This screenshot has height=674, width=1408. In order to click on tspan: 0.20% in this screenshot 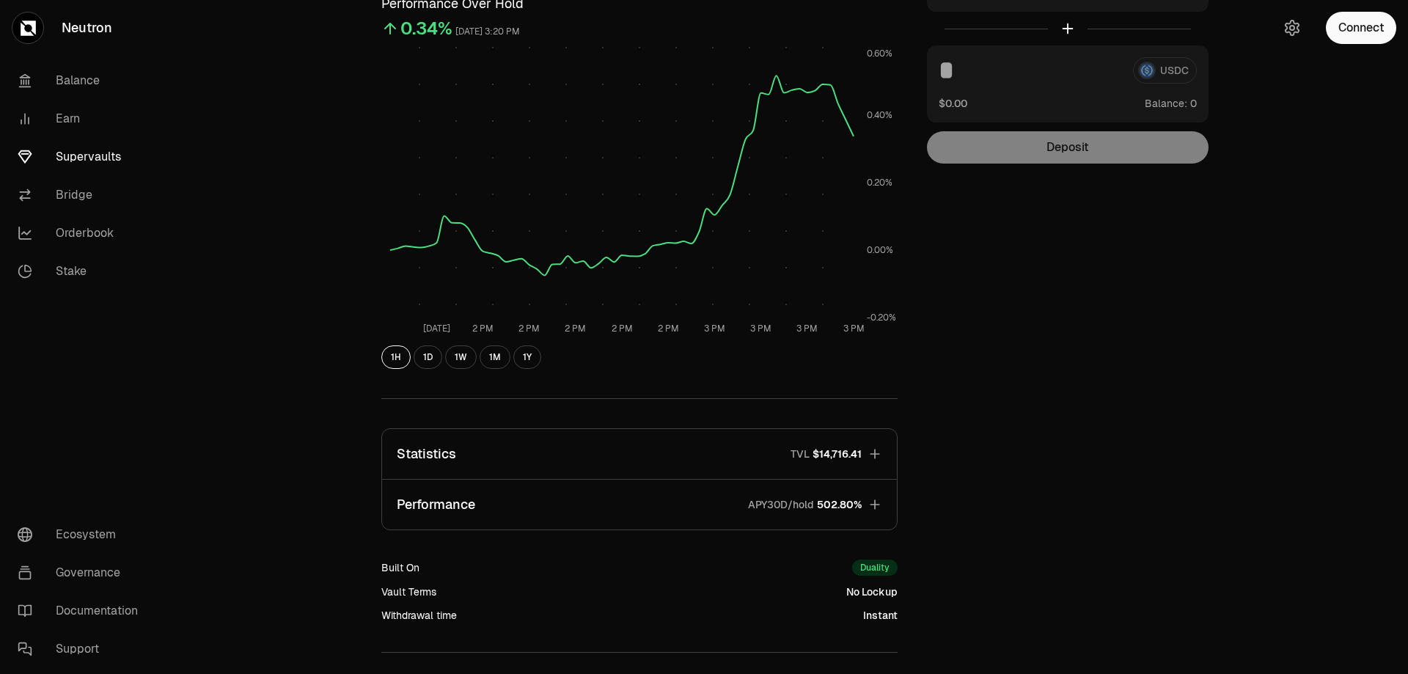, I will do `click(879, 183)`.